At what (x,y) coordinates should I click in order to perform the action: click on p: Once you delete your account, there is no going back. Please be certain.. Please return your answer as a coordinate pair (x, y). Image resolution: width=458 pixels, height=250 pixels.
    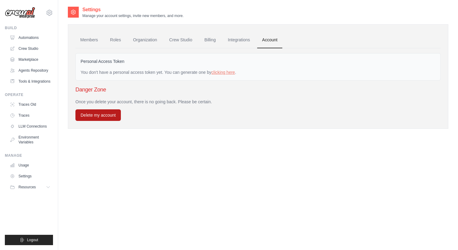
    Looking at the image, I should click on (258, 102).